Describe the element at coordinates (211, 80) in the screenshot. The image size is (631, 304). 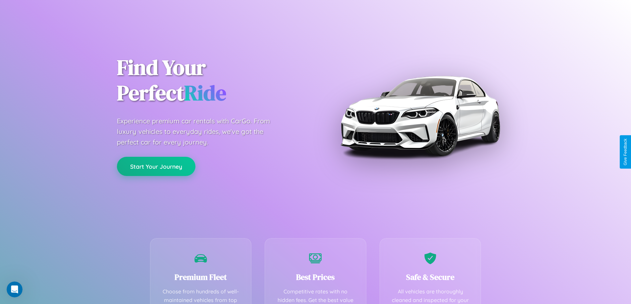
I see `h1: Find Your Perfect` at that location.